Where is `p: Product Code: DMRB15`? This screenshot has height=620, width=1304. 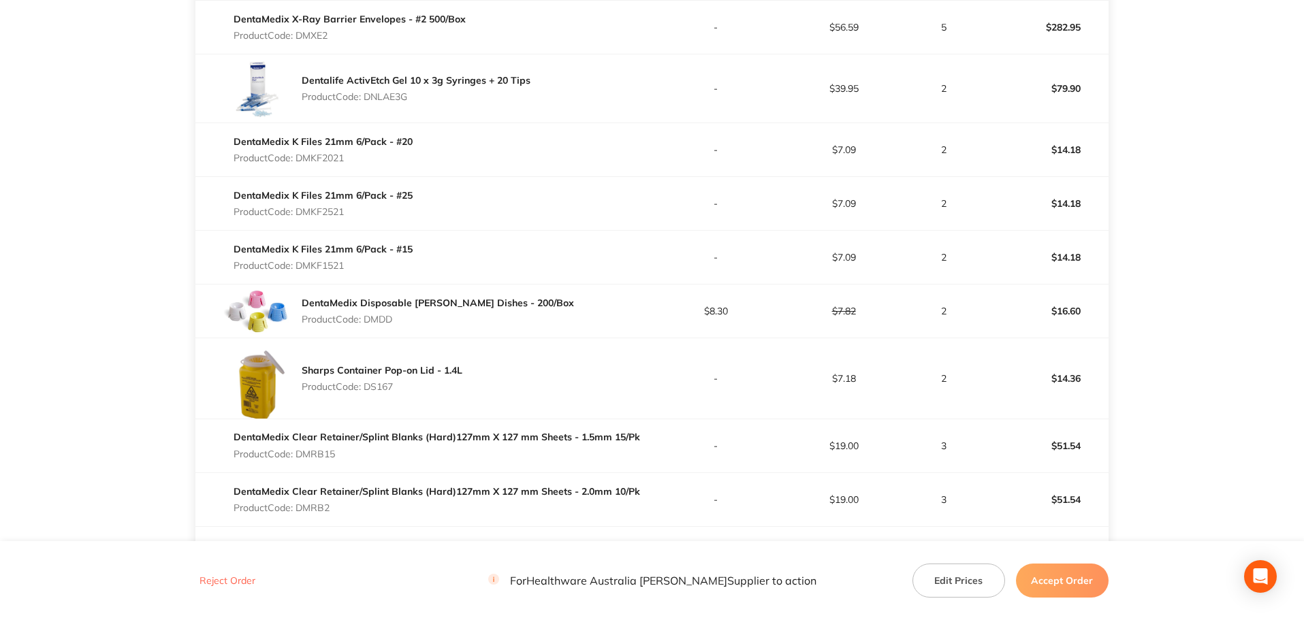 p: Product Code: DMRB15 is located at coordinates (436, 454).